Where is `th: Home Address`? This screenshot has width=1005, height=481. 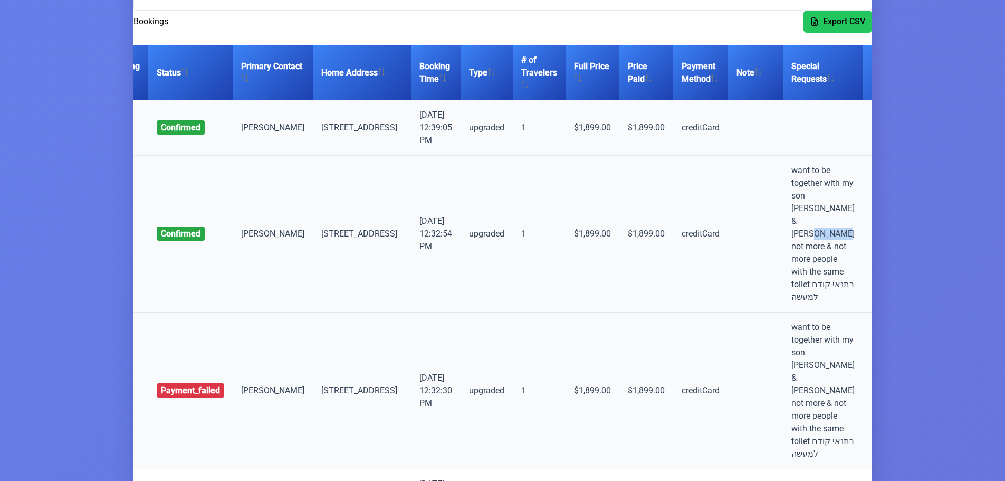 th: Home Address is located at coordinates (362, 73).